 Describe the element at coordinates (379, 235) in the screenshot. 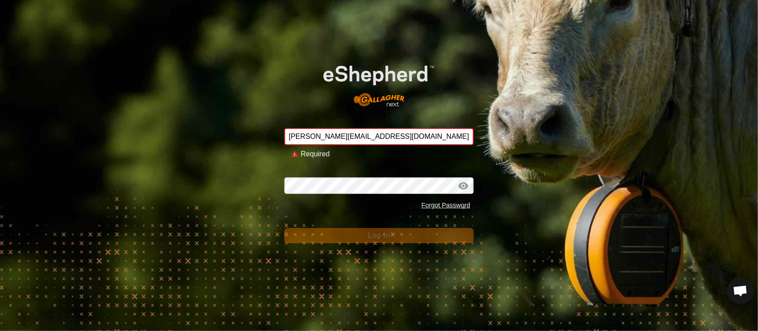

I see `button: Log In` at that location.